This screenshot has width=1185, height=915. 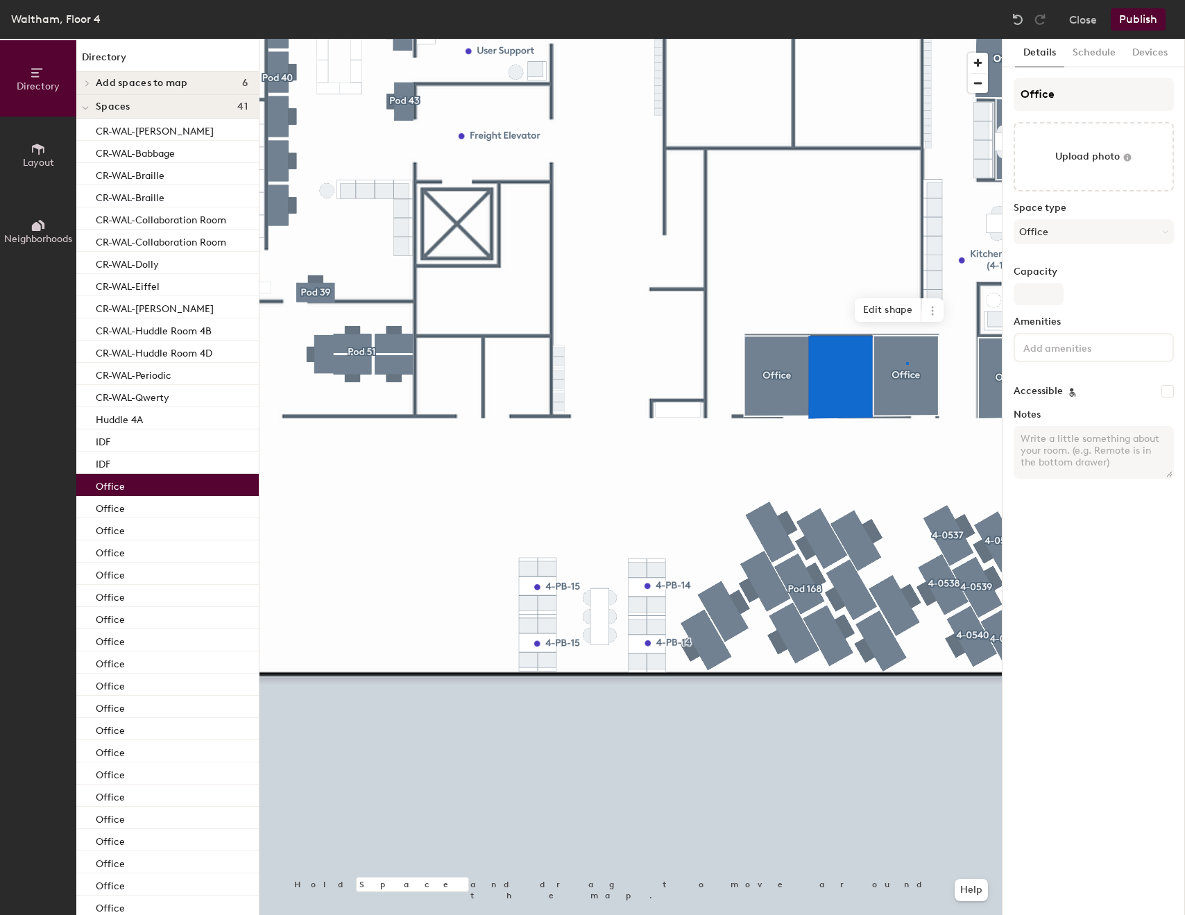 I want to click on button: Close, so click(x=1083, y=19).